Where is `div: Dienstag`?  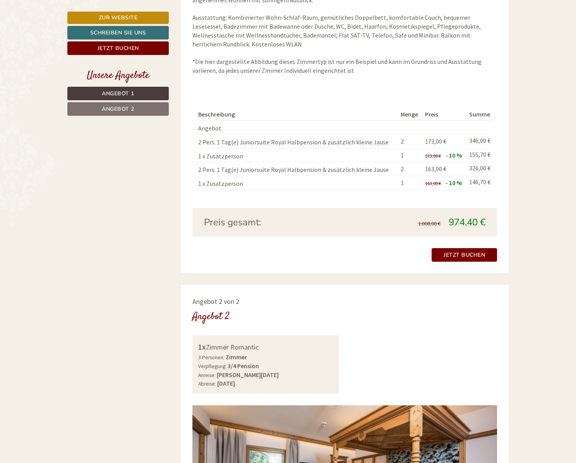
div: Dienstag is located at coordinates (152, 12).